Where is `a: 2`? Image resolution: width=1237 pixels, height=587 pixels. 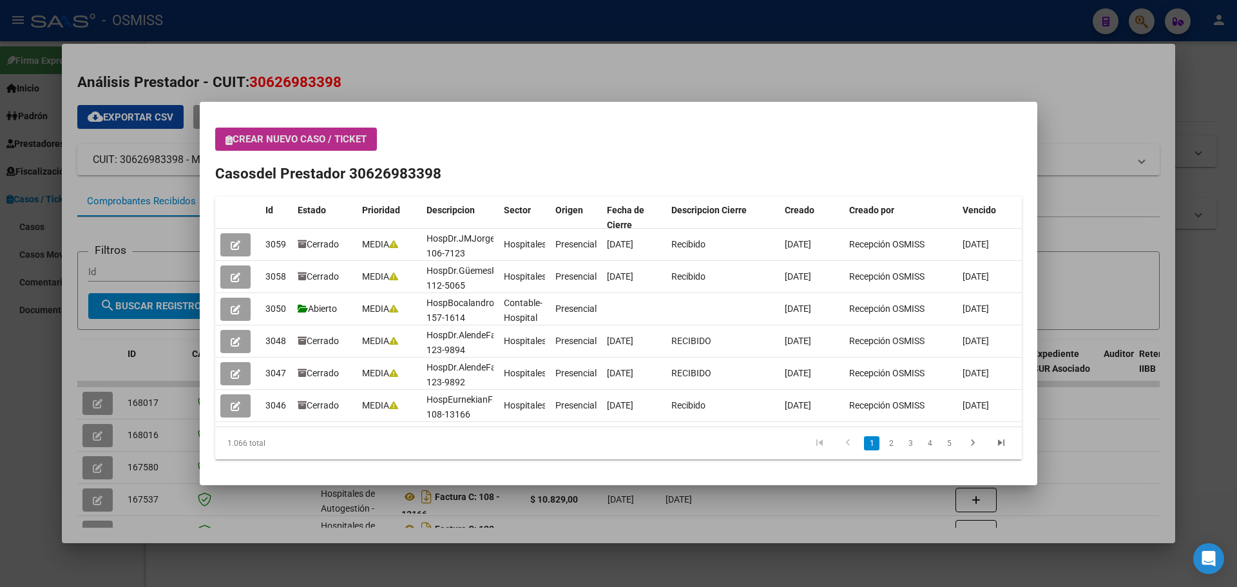 a: 2 is located at coordinates (891, 443).